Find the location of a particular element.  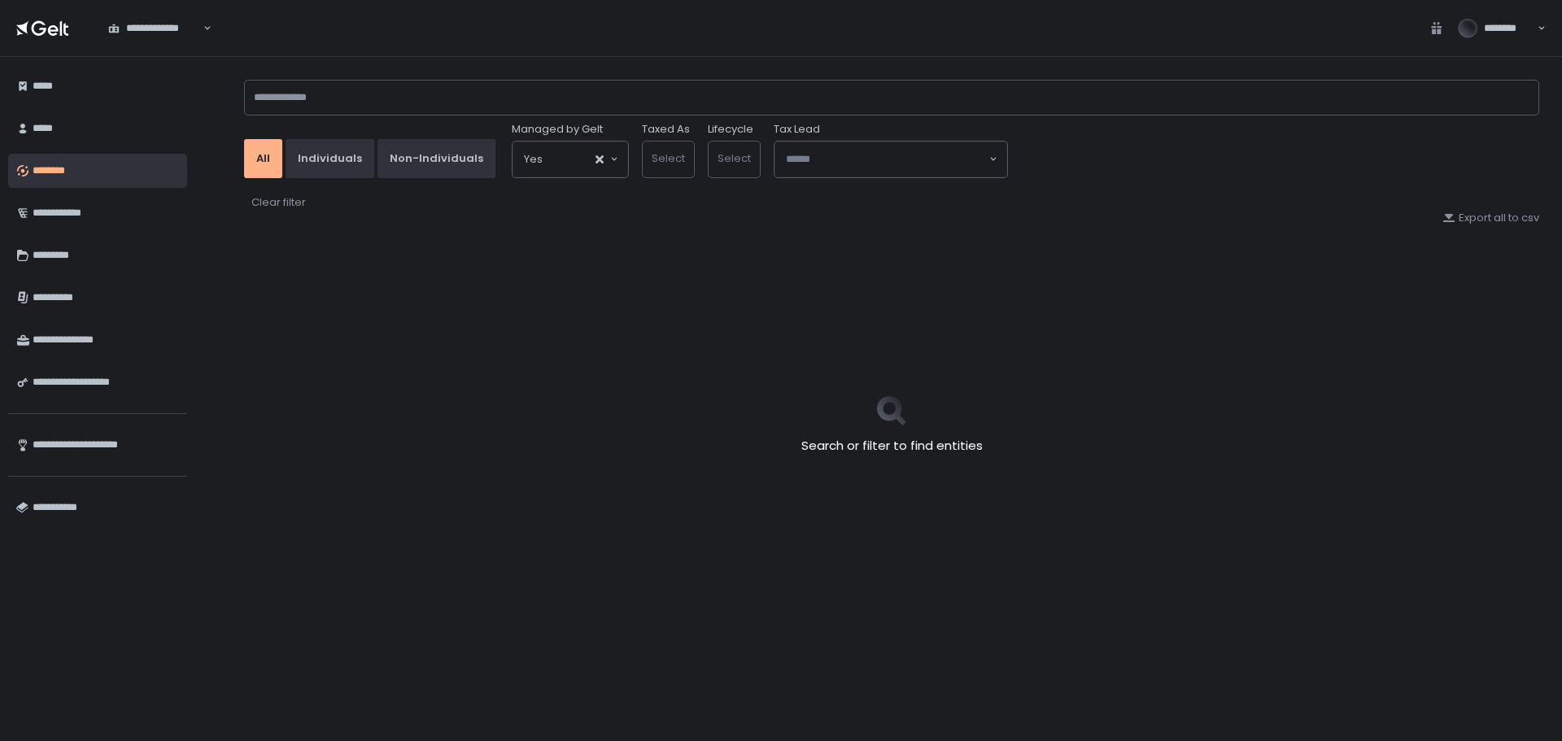

div: Individuals is located at coordinates (330, 159).